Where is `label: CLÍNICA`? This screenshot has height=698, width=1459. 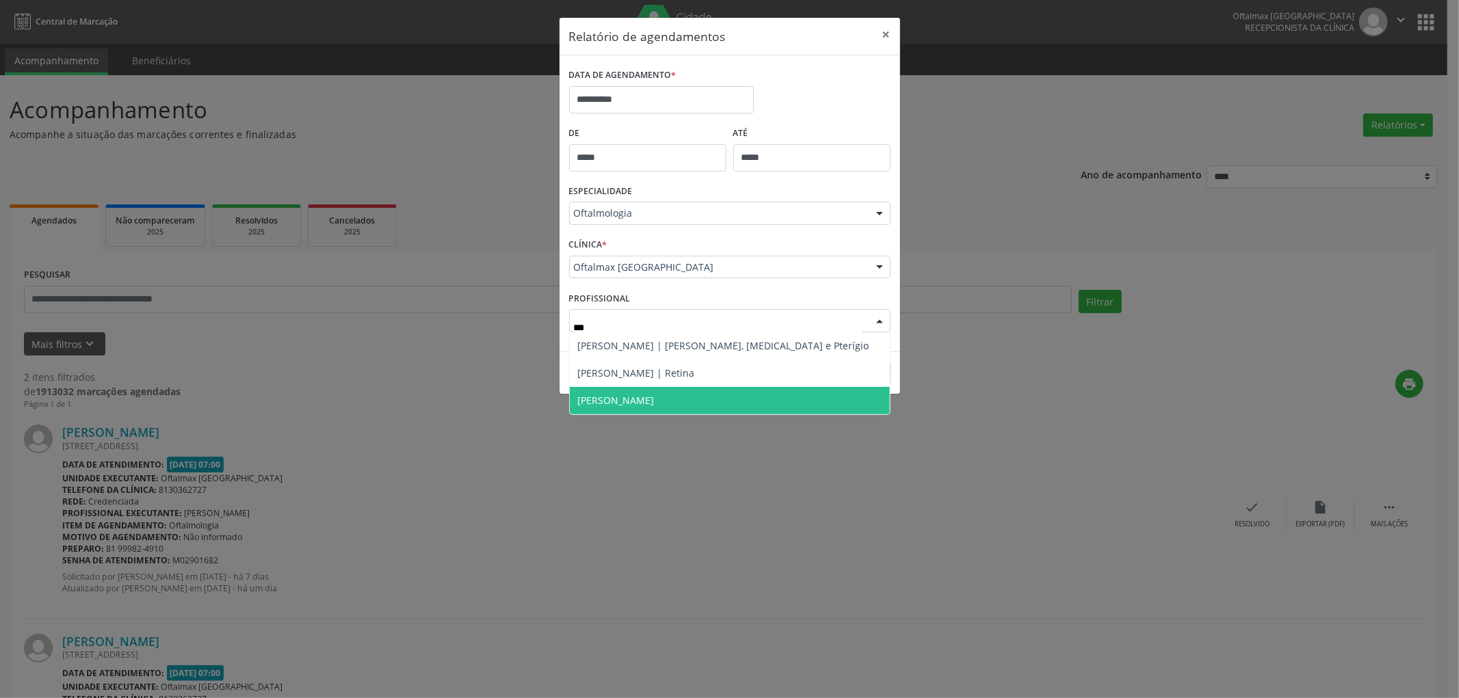
label: CLÍNICA is located at coordinates (588, 245).